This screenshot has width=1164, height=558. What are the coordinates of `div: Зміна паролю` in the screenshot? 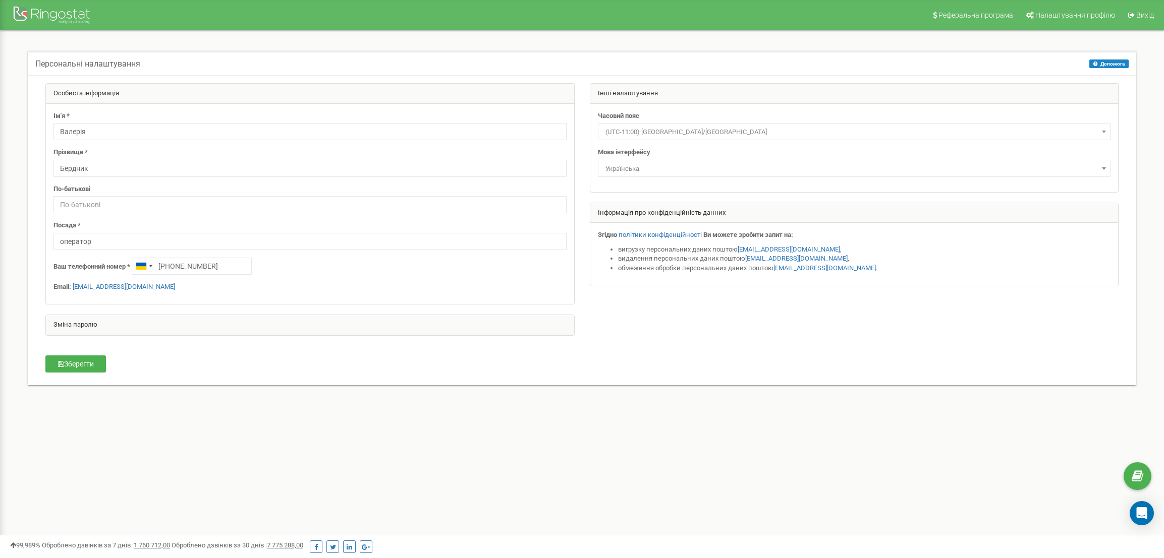 It's located at (310, 325).